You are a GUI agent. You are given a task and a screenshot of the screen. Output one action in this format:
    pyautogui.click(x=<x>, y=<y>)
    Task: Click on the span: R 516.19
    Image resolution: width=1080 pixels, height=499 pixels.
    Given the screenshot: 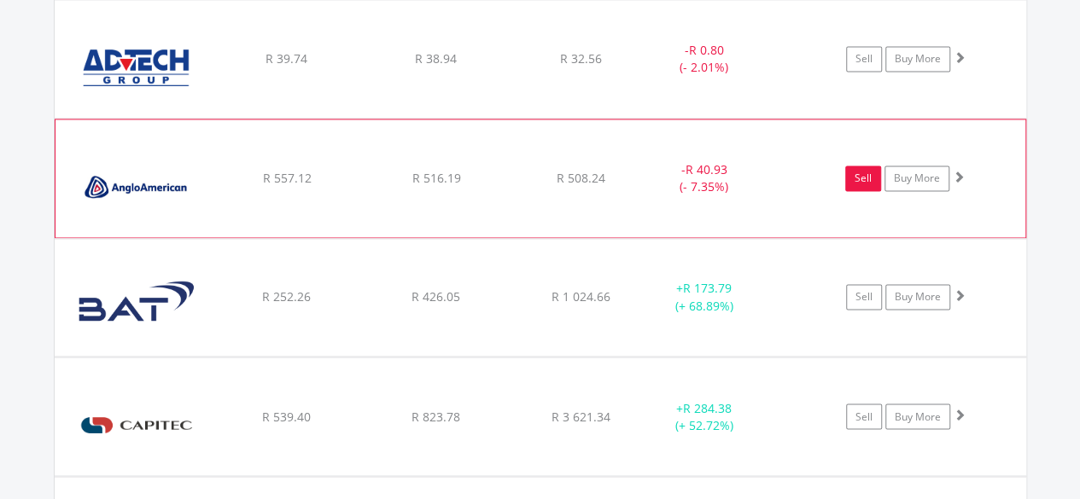 What is the action you would take?
    pyautogui.click(x=435, y=178)
    